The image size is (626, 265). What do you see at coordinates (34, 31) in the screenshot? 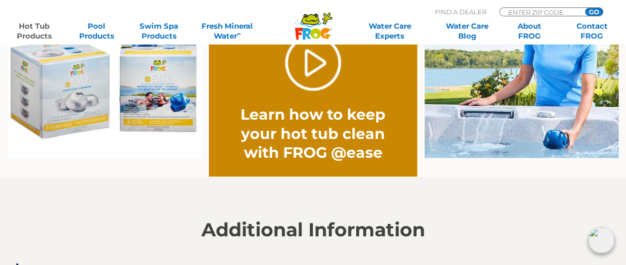
I see `a: Hot TubProducts` at bounding box center [34, 31].